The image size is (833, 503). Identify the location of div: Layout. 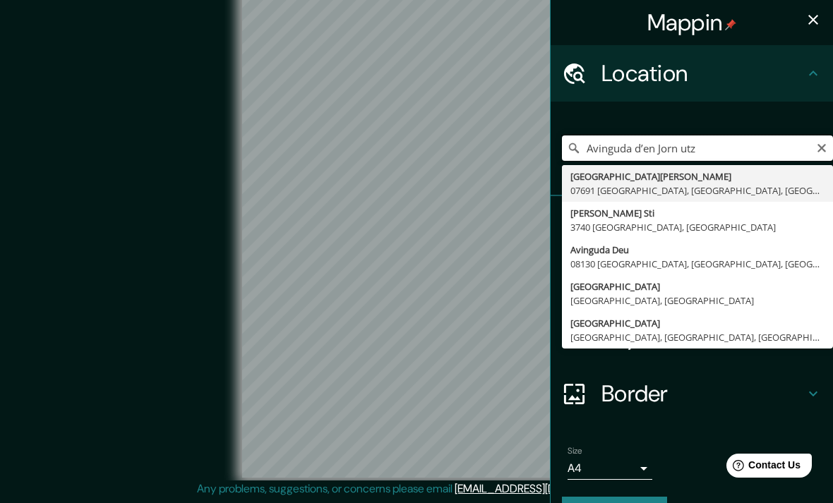
(692, 337).